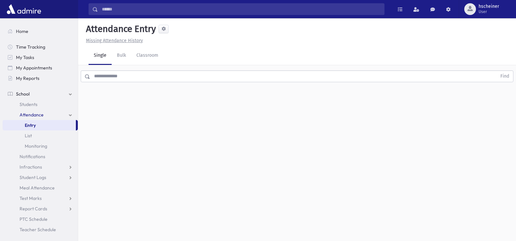 This screenshot has width=516, height=241. Describe the element at coordinates (489, 12) in the screenshot. I see `span: User` at that location.